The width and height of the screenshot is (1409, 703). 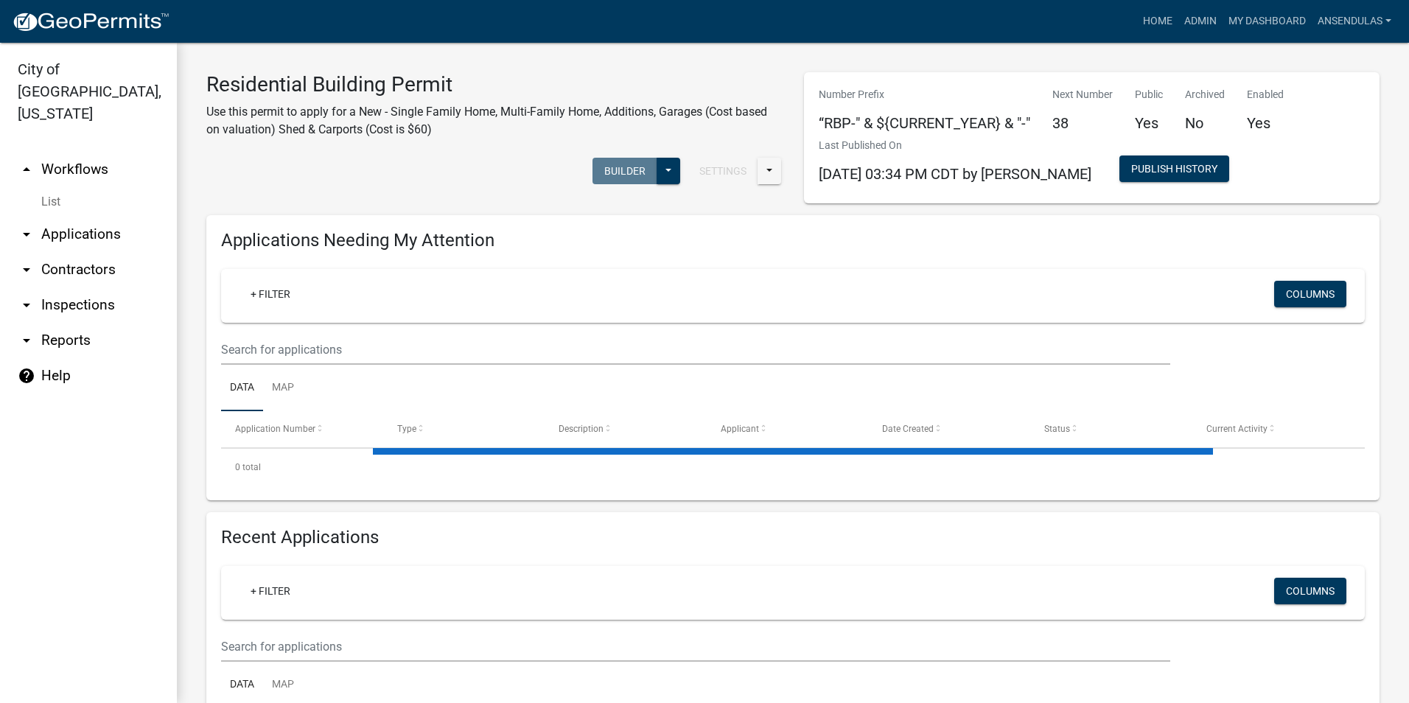 What do you see at coordinates (283, 388) in the screenshot?
I see `a: Map` at bounding box center [283, 388].